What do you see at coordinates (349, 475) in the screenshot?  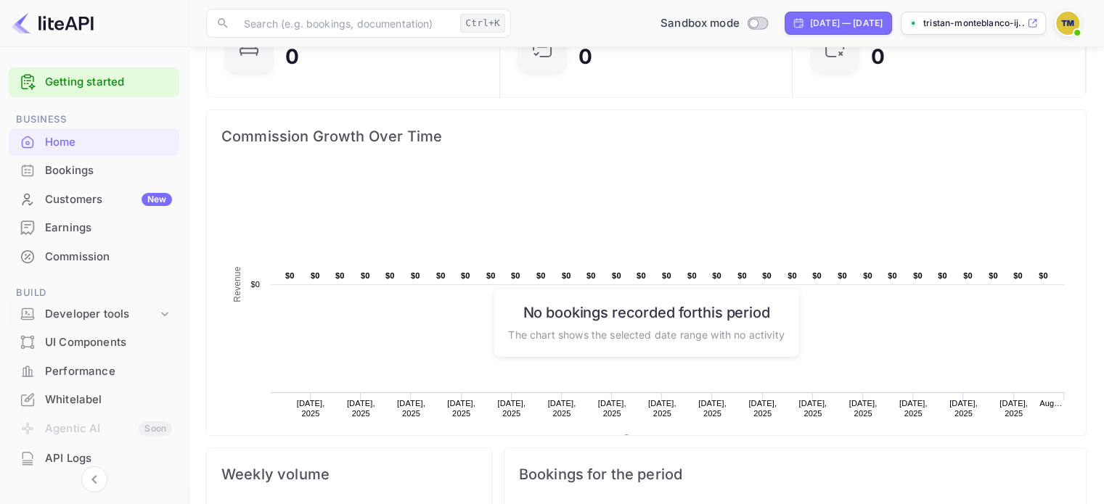 I see `span: Weekly volume` at bounding box center [349, 475].